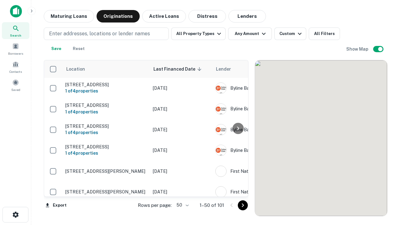 The width and height of the screenshot is (400, 225). Describe the element at coordinates (262, 69) in the screenshot. I see `th: Lender` at that location.